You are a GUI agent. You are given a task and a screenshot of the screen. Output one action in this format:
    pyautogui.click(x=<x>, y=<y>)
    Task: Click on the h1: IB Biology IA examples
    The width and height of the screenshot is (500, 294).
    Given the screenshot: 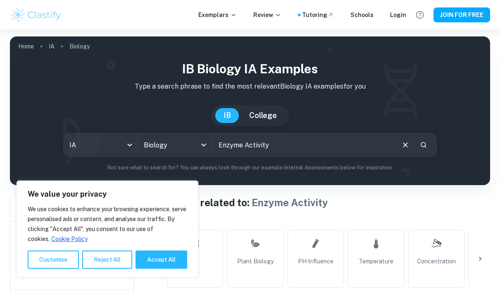 What is the action you would take?
    pyautogui.click(x=250, y=69)
    